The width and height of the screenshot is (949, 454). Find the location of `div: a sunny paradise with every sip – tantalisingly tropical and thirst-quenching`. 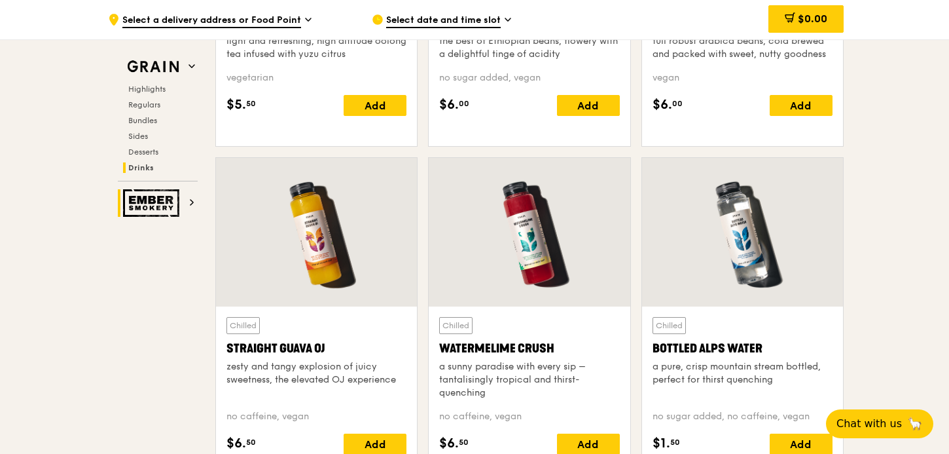

div: a sunny paradise with every sip – tantalisingly tropical and thirst-quenching is located at coordinates (529, 380).